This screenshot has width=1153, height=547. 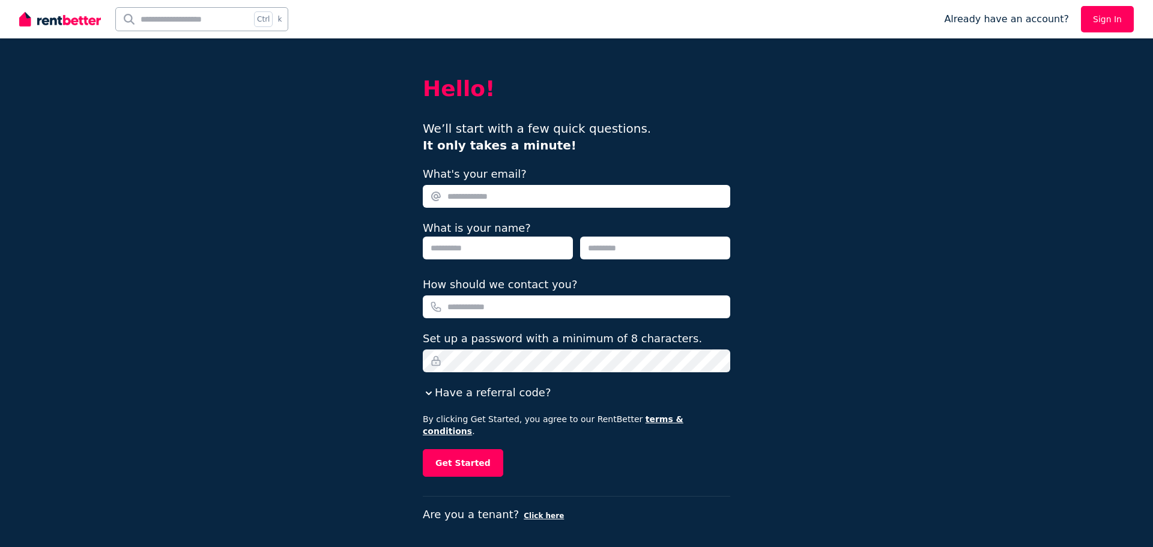 What do you see at coordinates (543, 516) in the screenshot?
I see `button: Click here` at bounding box center [543, 516].